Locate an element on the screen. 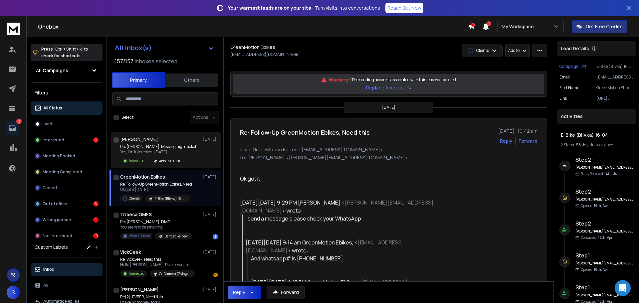  button: All Inbox(s) is located at coordinates (164, 48).